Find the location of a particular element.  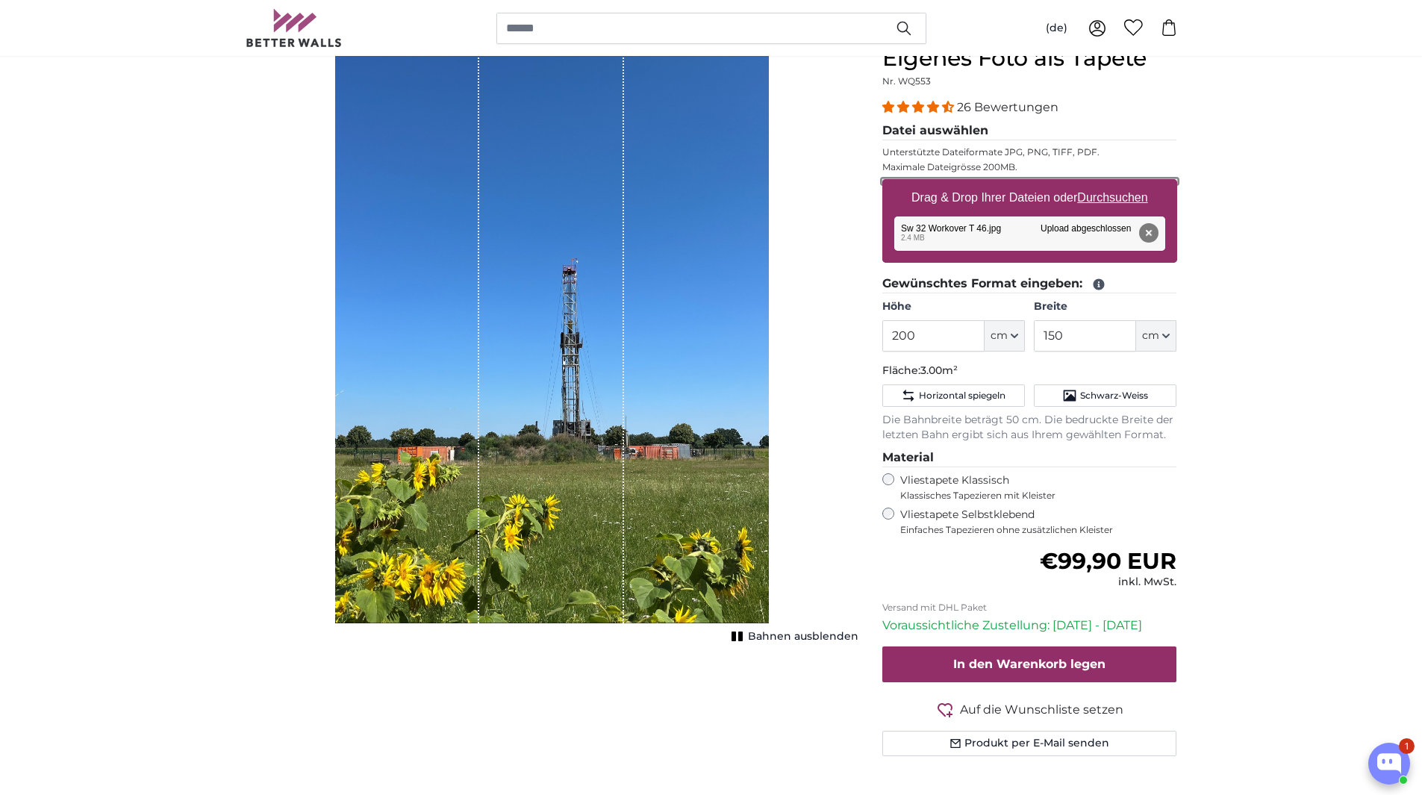

p: Maximale Dateigrösse 200MB. is located at coordinates (1029, 167).